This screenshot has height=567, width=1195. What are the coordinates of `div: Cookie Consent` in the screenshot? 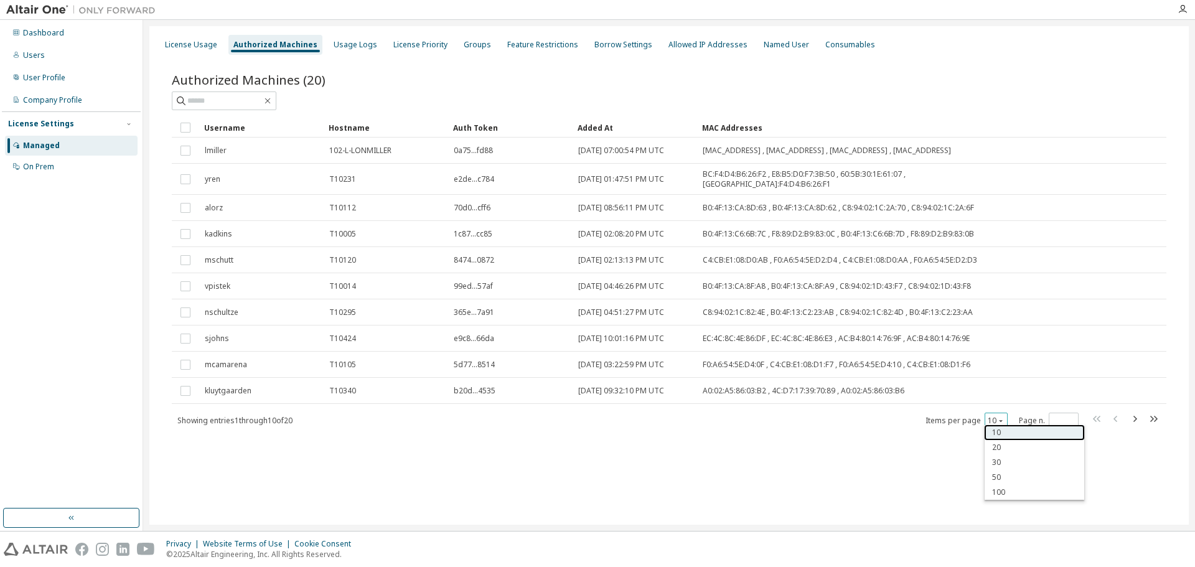 It's located at (326, 544).